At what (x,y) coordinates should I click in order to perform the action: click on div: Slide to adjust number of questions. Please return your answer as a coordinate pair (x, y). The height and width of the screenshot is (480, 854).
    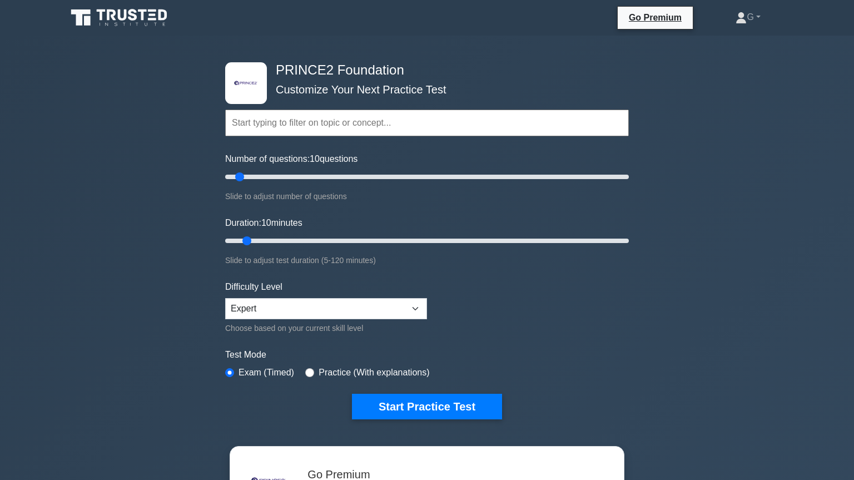
    Looking at the image, I should click on (427, 196).